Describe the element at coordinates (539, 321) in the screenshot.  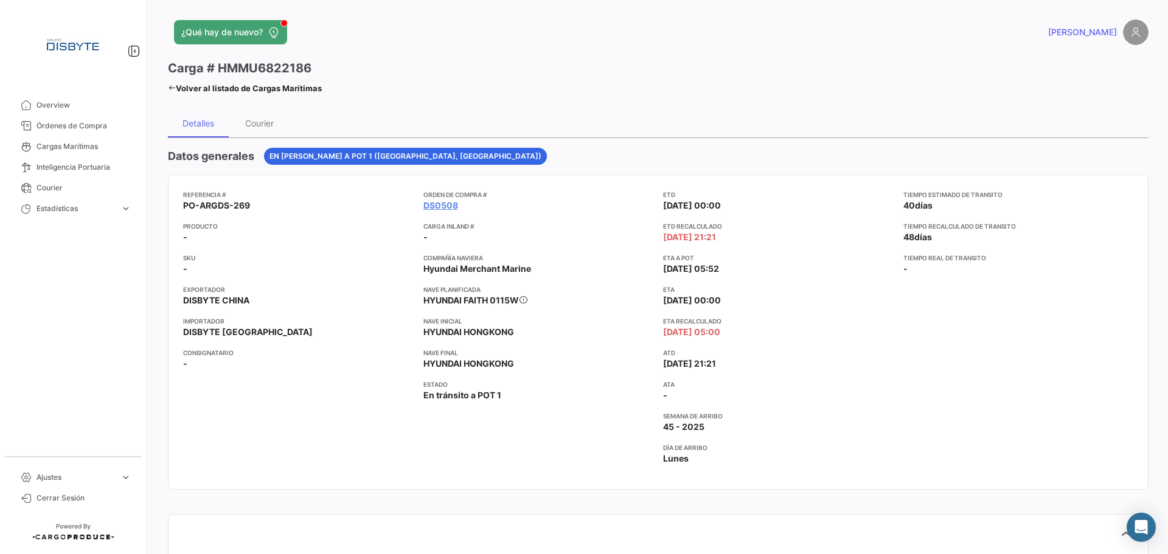
I see `app-card-info-title: Nave inicial` at that location.